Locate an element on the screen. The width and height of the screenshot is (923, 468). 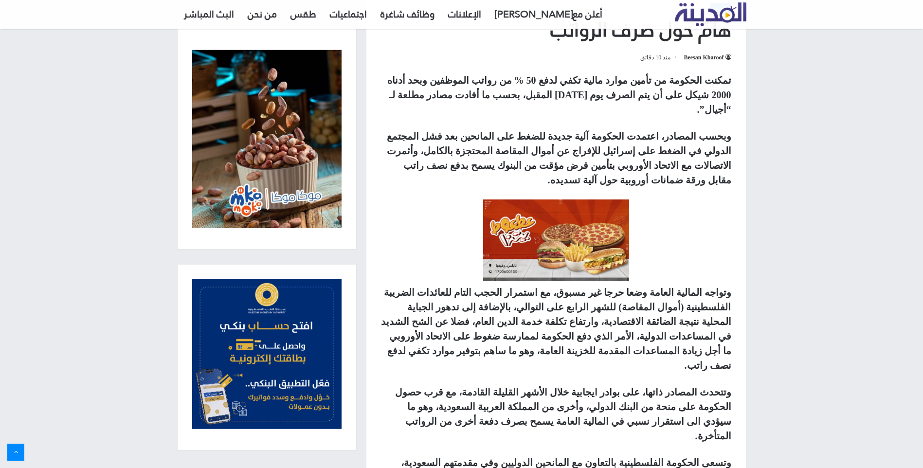
span: منذ 10 دقائق is located at coordinates (659, 57).